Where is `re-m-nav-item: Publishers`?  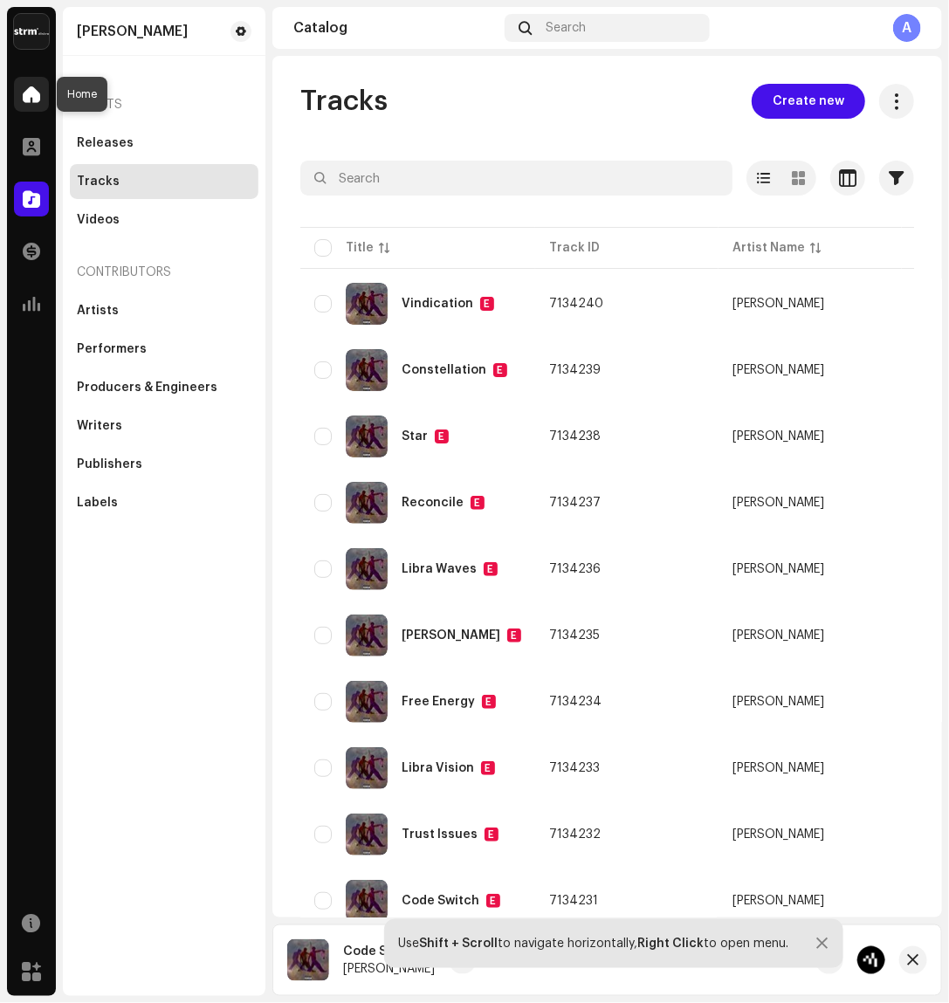 re-m-nav-item: Publishers is located at coordinates (164, 465).